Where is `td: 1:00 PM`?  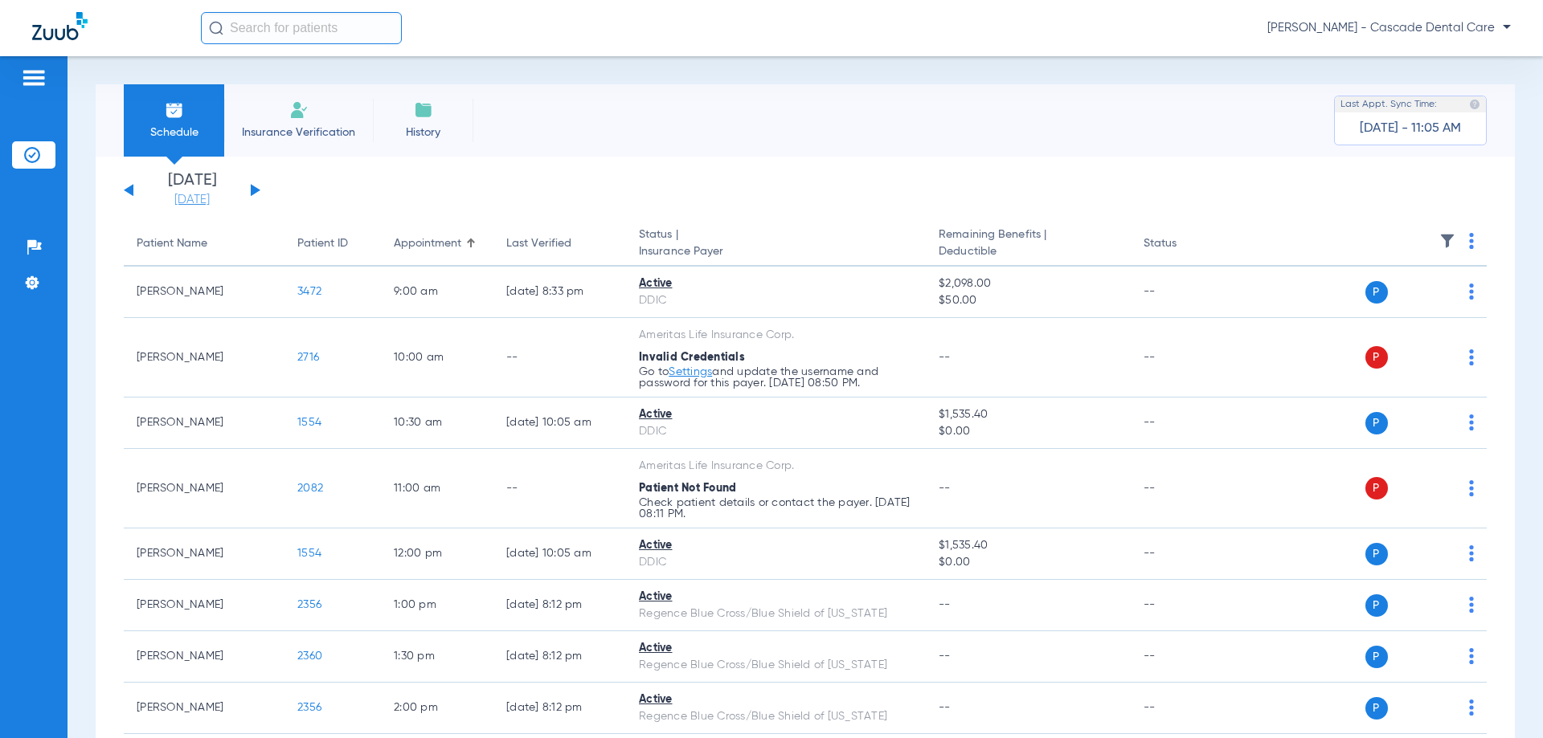 td: 1:00 PM is located at coordinates (437, 606).